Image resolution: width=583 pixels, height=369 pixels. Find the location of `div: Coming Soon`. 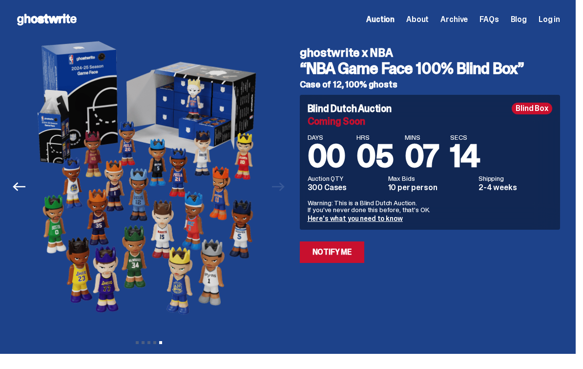

div: Coming Soon is located at coordinates (430, 121).